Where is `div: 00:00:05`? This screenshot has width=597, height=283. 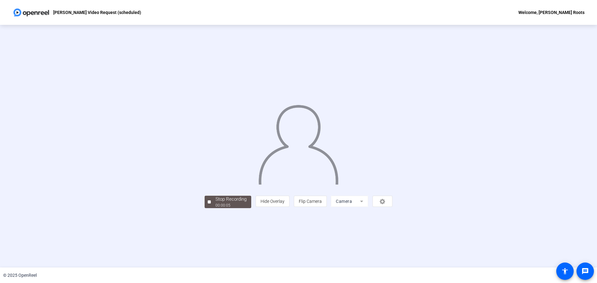 div: 00:00:05 is located at coordinates (231, 206).